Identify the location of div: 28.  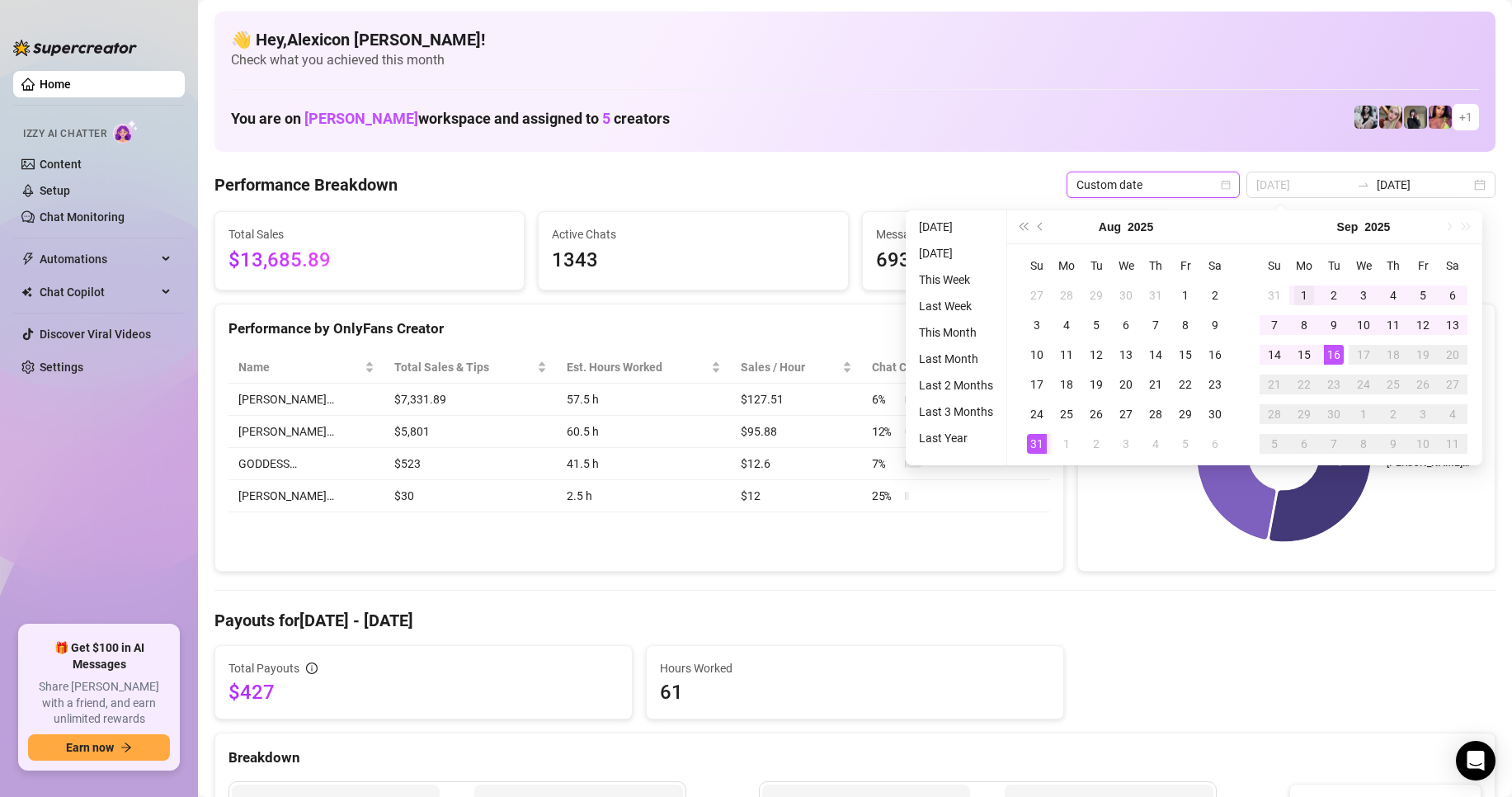
(1066, 296).